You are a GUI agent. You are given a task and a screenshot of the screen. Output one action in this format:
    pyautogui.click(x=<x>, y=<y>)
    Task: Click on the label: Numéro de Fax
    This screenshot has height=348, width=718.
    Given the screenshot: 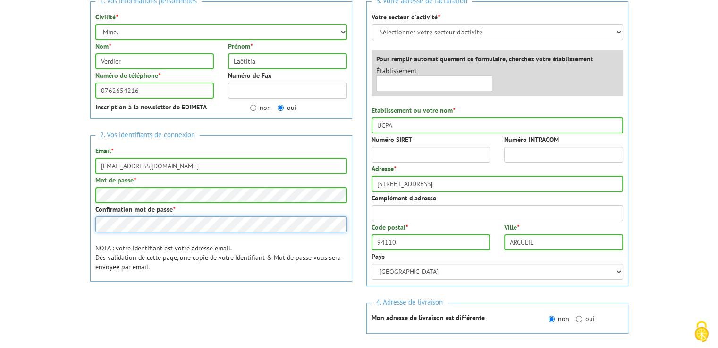 What is the action you would take?
    pyautogui.click(x=250, y=75)
    